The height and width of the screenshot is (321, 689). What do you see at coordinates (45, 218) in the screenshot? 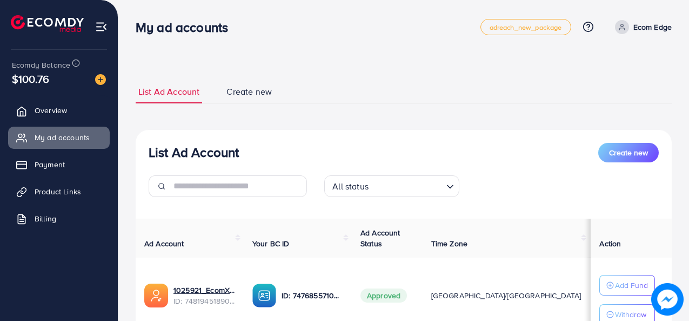
I see `span: Billing` at bounding box center [45, 218].